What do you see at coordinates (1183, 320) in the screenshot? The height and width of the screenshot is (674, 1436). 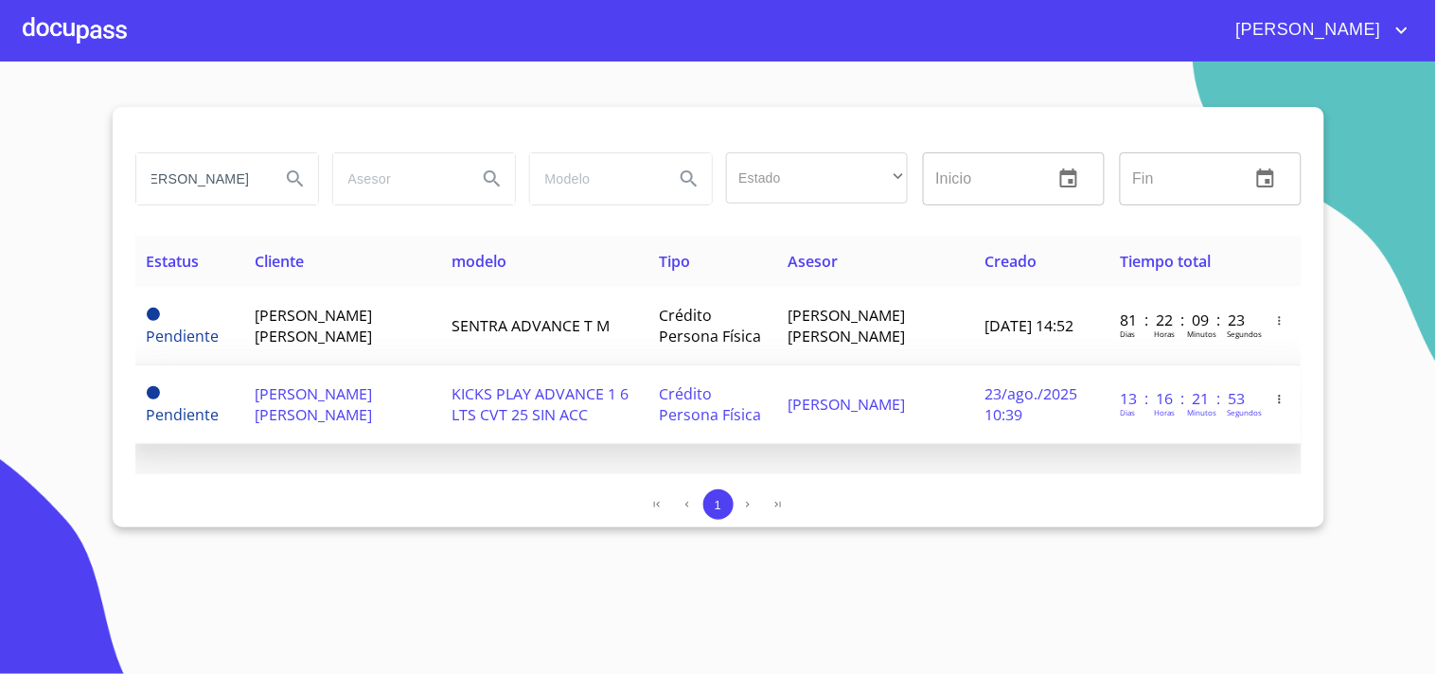 I see `p: 81 : 22 : 09 : 23` at bounding box center [1183, 320].